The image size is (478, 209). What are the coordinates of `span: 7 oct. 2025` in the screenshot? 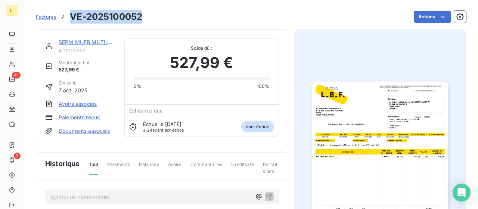 It's located at (73, 90).